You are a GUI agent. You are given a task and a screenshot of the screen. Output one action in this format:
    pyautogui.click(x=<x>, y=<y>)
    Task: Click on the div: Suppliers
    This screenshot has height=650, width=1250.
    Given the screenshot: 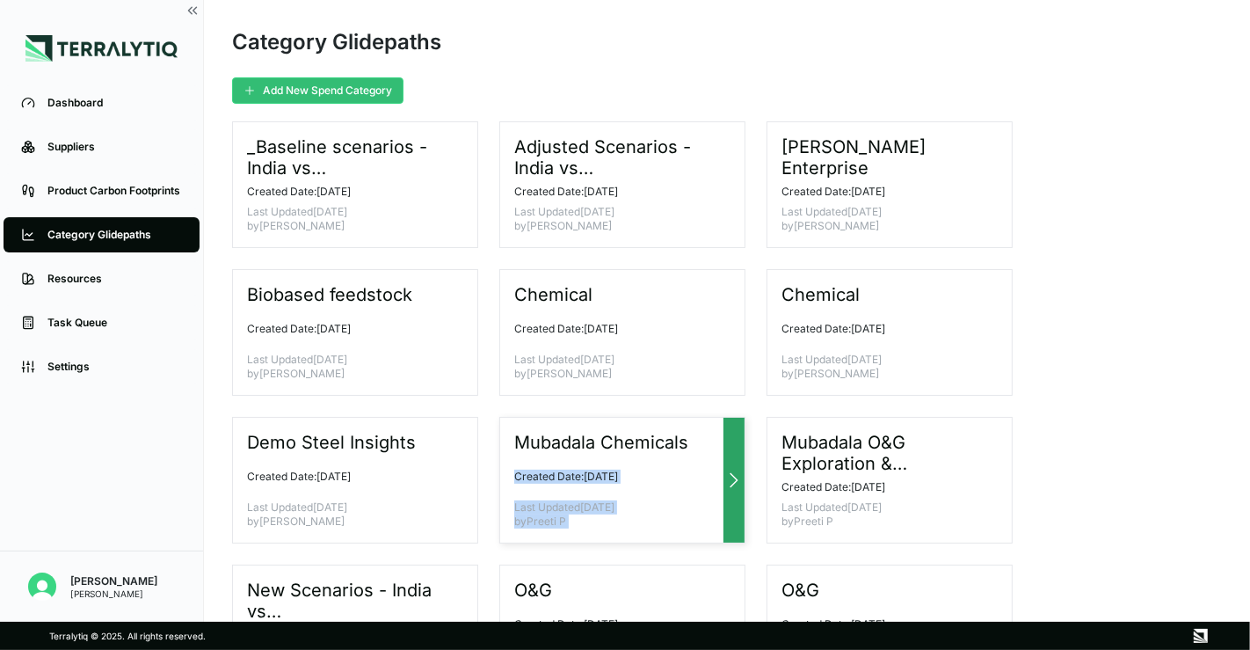 What is the action you would take?
    pyautogui.click(x=114, y=147)
    